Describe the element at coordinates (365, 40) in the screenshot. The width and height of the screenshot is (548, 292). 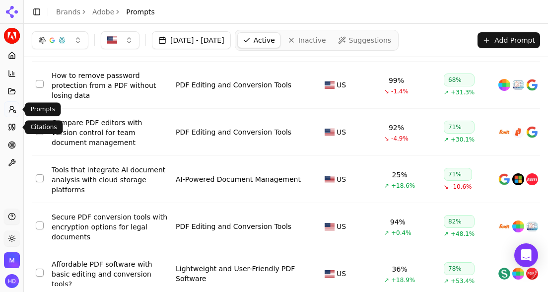
I see `a: Suggestions` at that location.